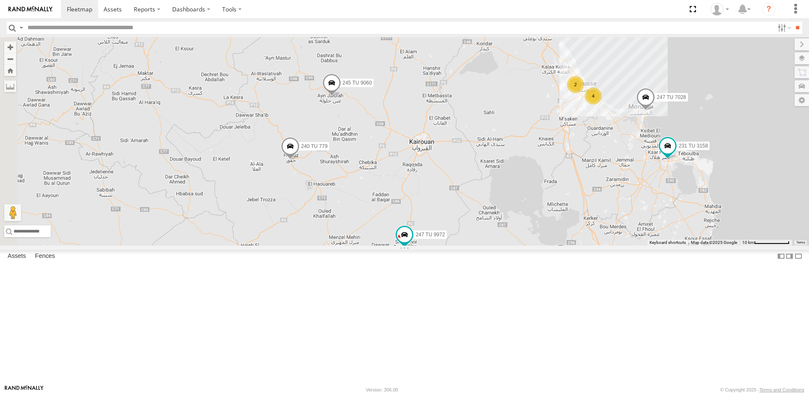  I want to click on div: © Copyright 2025 -, so click(762, 390).